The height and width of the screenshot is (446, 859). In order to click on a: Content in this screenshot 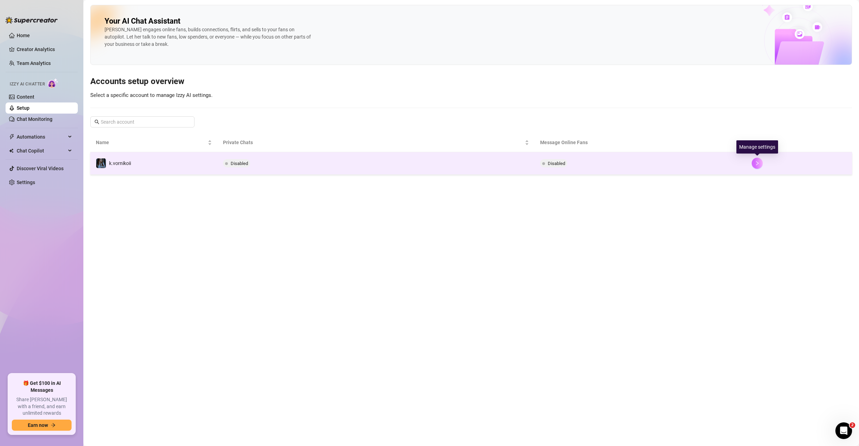, I will do `click(25, 97)`.